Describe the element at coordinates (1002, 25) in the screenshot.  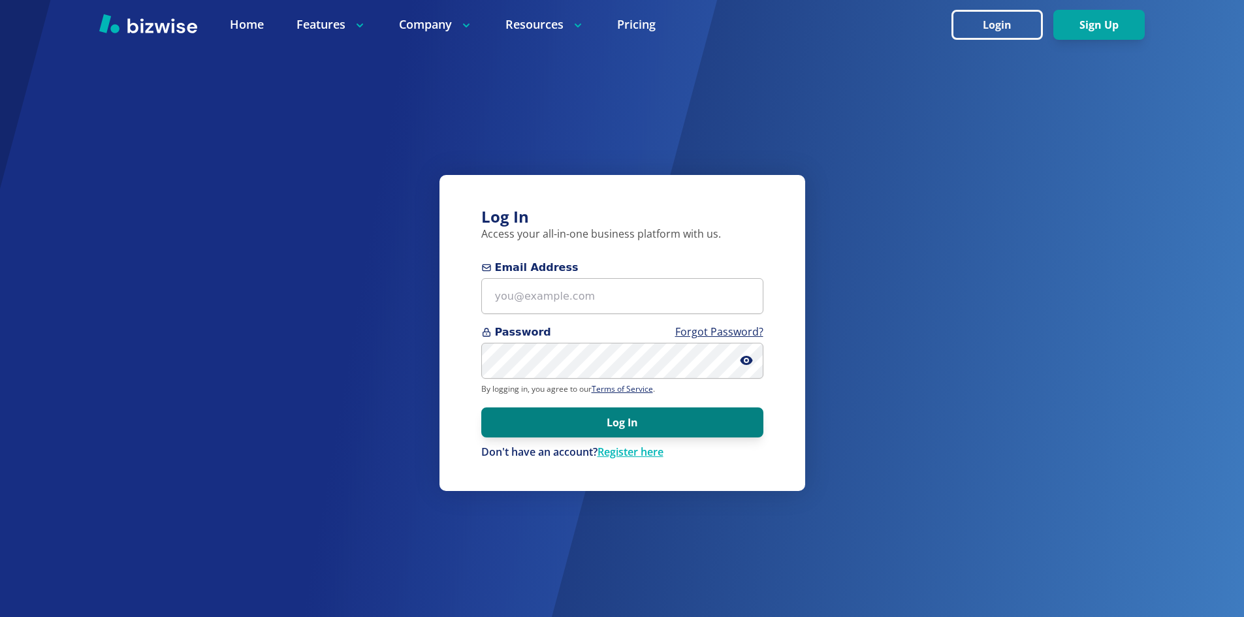
I see `a: Login` at that location.